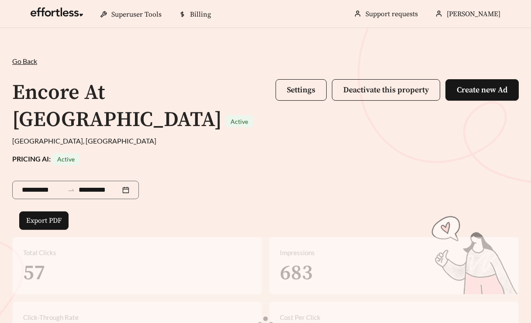  What do you see at coordinates (136, 14) in the screenshot?
I see `span: Superuser Tools` at bounding box center [136, 14].